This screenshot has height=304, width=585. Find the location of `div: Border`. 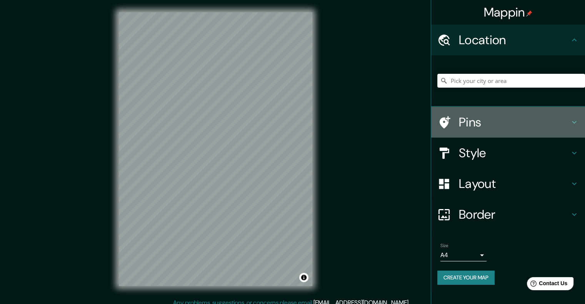

div: Border is located at coordinates (508, 215).